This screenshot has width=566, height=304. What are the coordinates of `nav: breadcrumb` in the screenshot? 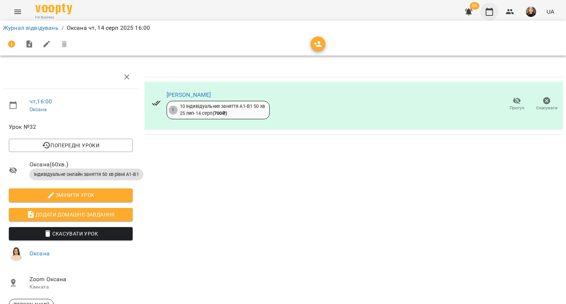 It's located at (283, 28).